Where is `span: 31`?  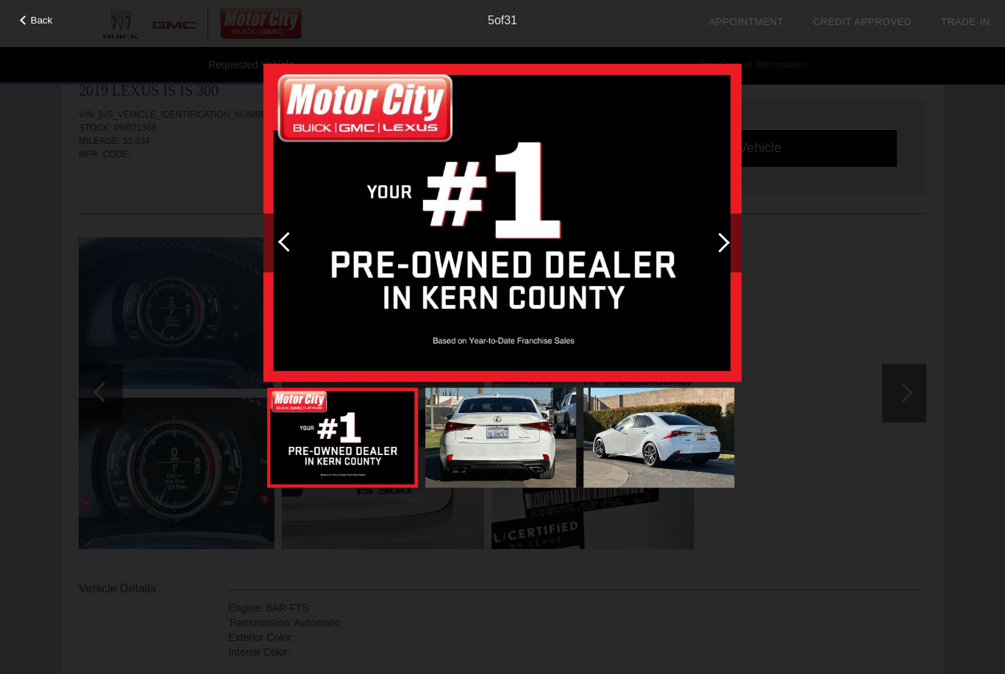 span: 31 is located at coordinates (510, 20).